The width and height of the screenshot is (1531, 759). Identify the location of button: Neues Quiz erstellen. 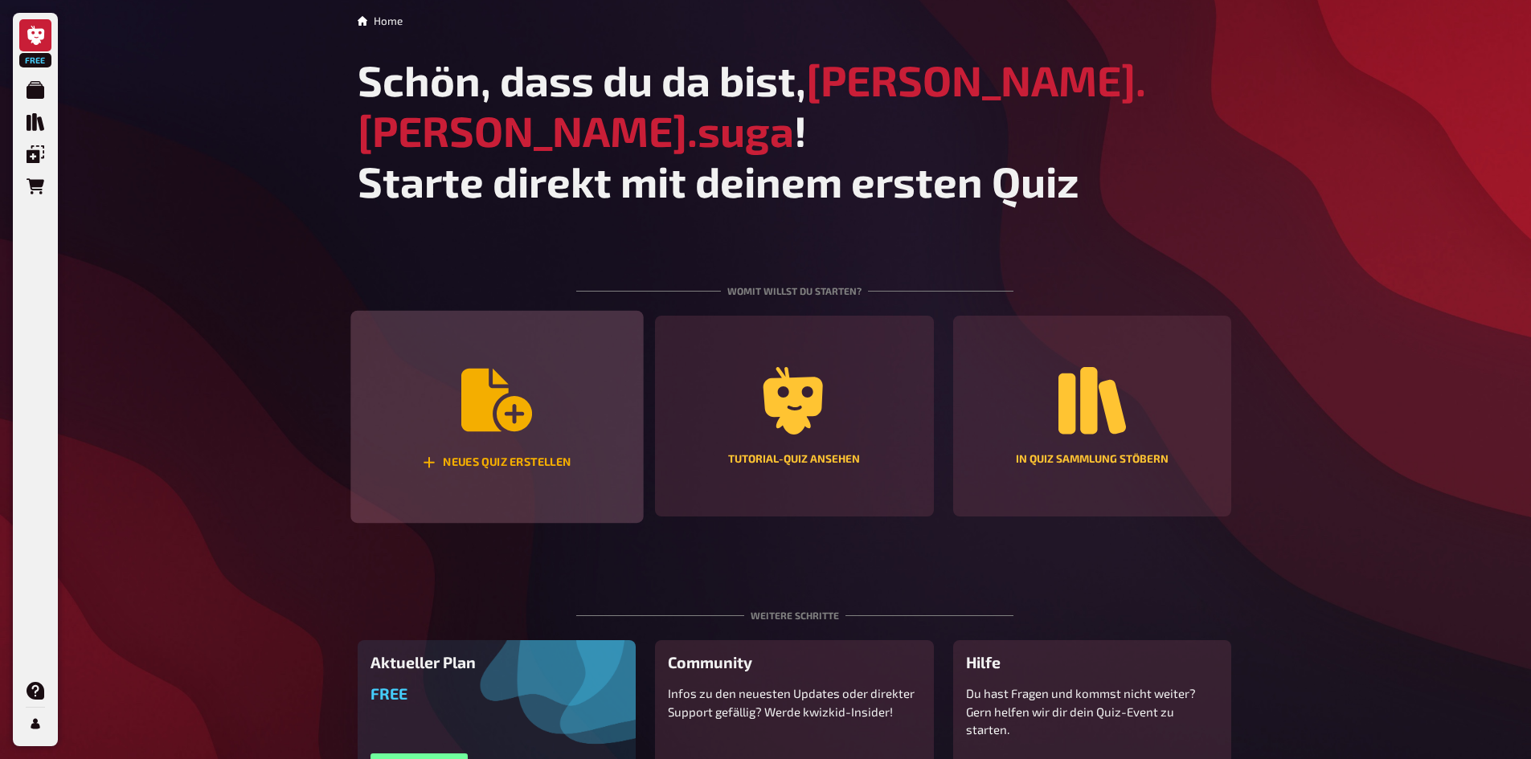
(497, 417).